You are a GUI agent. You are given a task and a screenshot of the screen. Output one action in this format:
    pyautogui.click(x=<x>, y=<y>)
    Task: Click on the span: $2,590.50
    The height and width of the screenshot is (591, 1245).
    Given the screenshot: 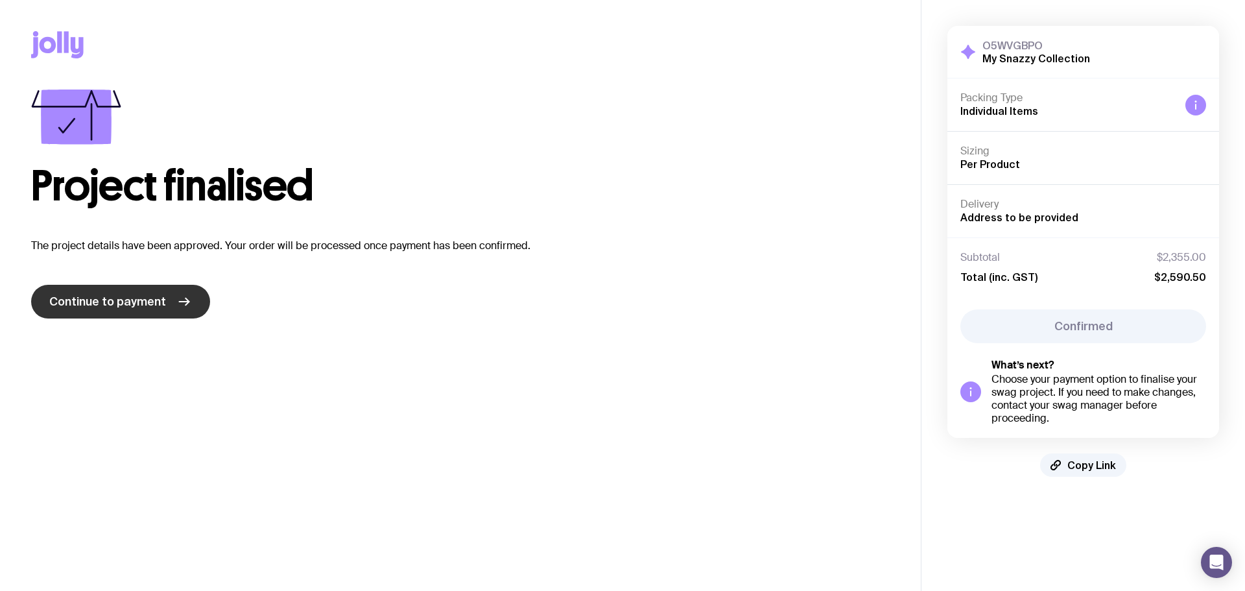 What is the action you would take?
    pyautogui.click(x=1180, y=277)
    